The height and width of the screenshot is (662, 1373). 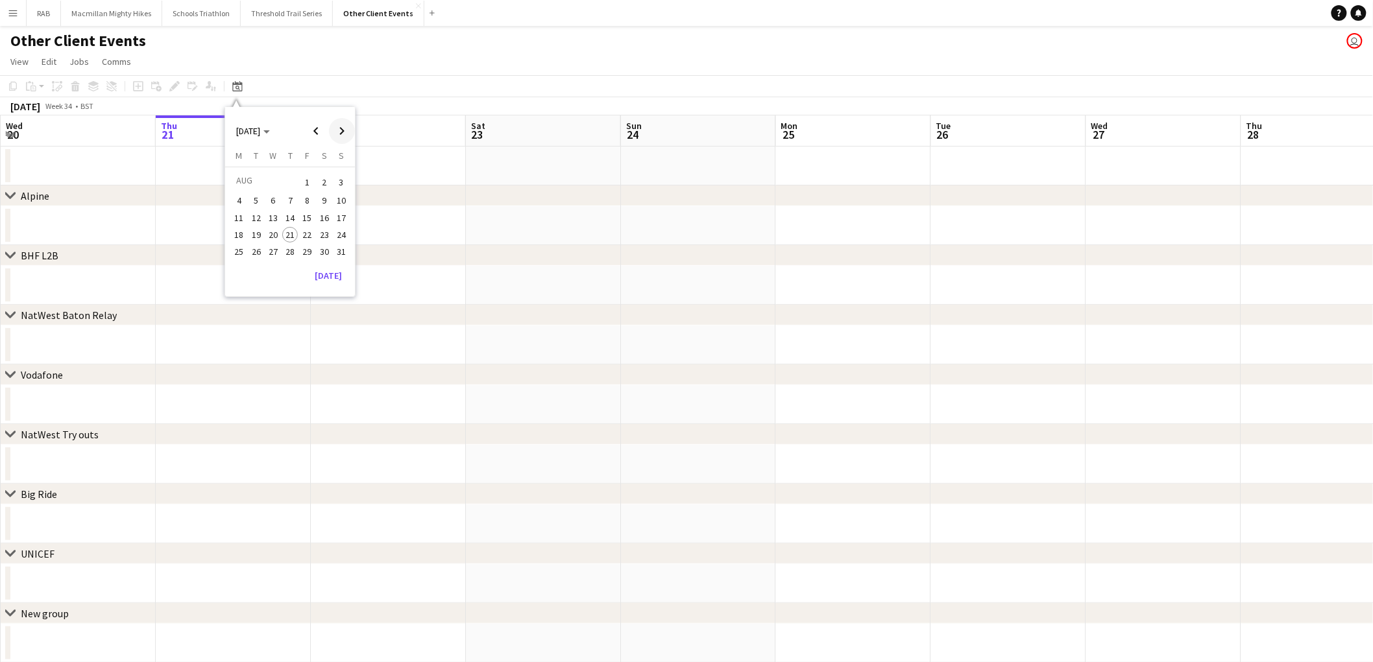 I want to click on button: 05-08-2025, so click(x=256, y=200).